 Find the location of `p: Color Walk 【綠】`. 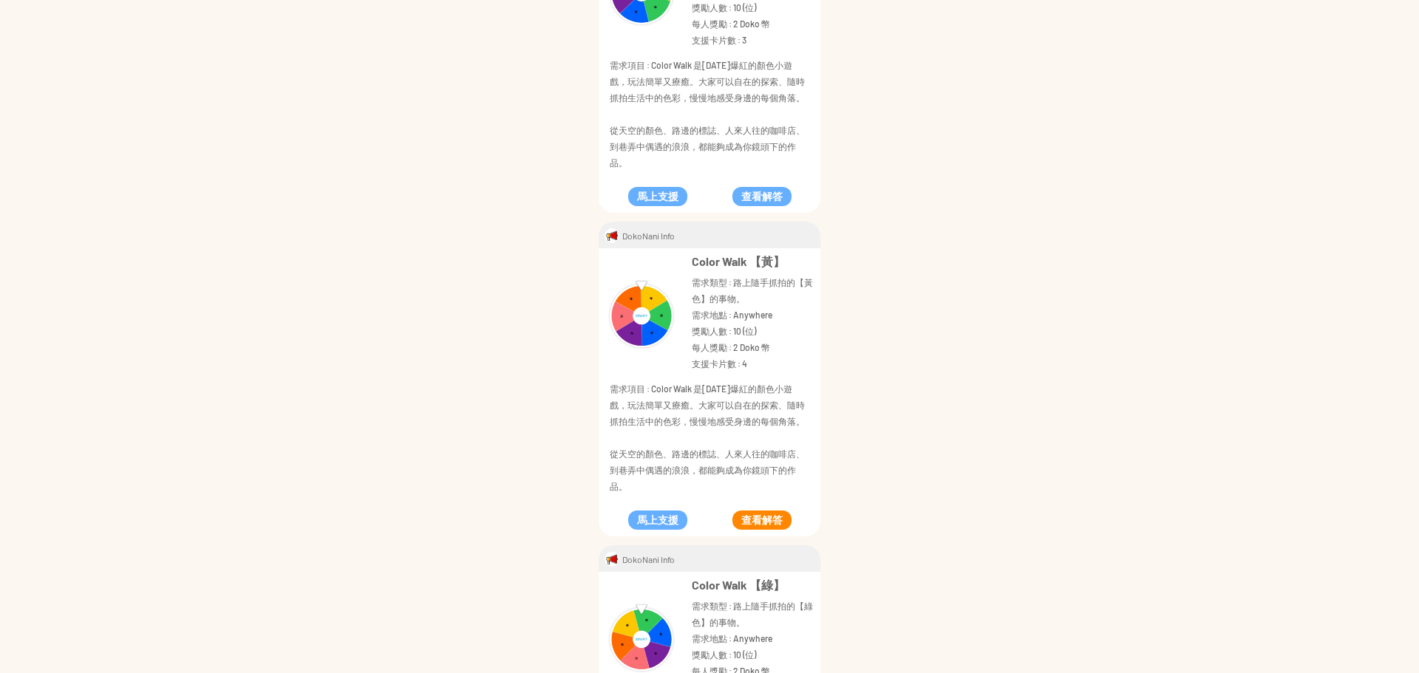

p: Color Walk 【綠】 is located at coordinates (752, 585).